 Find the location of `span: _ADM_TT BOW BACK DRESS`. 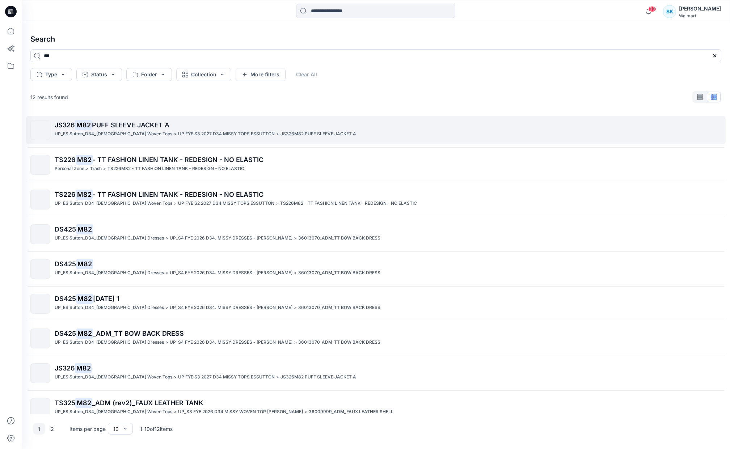

span: _ADM_TT BOW BACK DRESS is located at coordinates (138, 334).